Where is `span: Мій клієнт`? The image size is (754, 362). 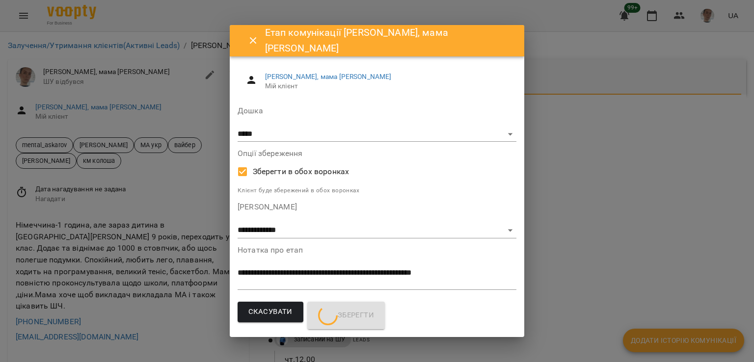 span: Мій клієнт is located at coordinates (387, 86).